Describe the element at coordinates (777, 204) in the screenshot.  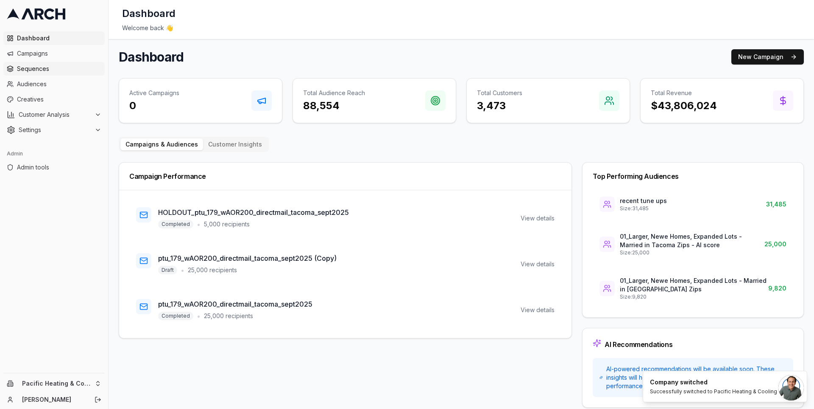
I see `span: 31,485` at that location.